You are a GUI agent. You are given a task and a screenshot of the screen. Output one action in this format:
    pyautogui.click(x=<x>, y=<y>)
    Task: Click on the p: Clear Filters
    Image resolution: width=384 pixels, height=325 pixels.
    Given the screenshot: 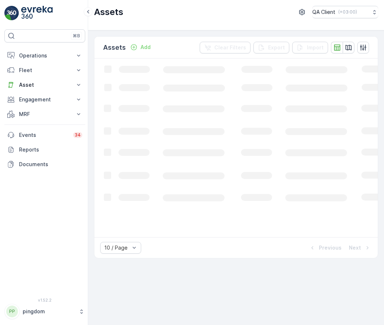 What is the action you would take?
    pyautogui.click(x=230, y=48)
    